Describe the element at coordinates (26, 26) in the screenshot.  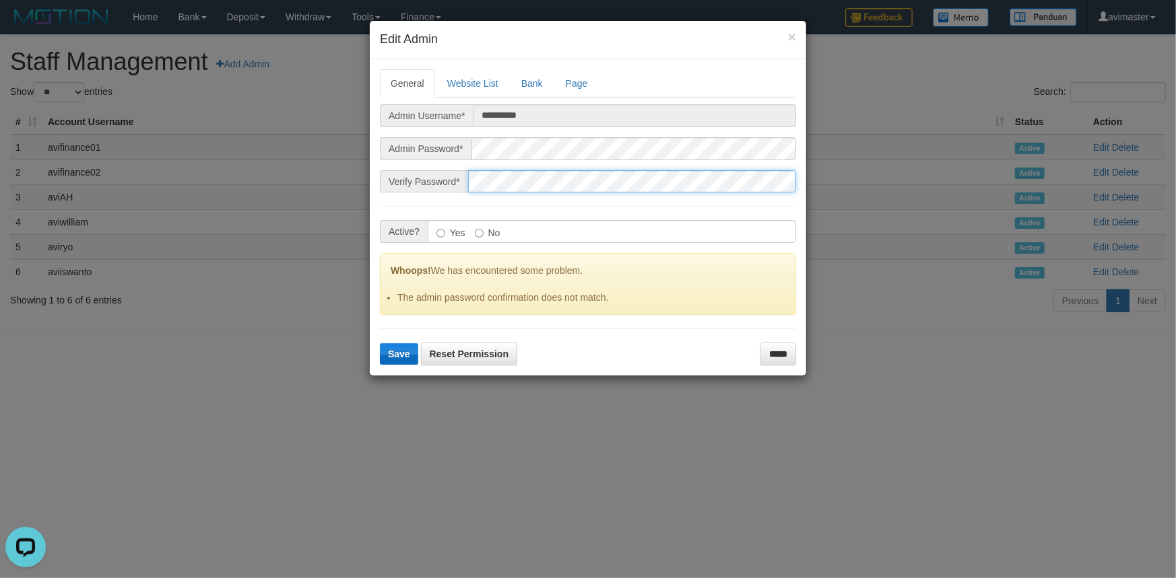
I see `button: Open LiveChat chat widget` at that location.